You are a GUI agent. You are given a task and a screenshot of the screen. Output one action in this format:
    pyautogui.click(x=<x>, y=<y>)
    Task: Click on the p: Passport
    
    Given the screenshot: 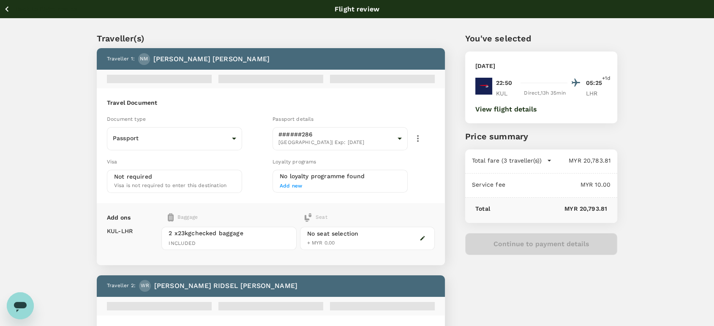 What is the action you would take?
    pyautogui.click(x=171, y=138)
    